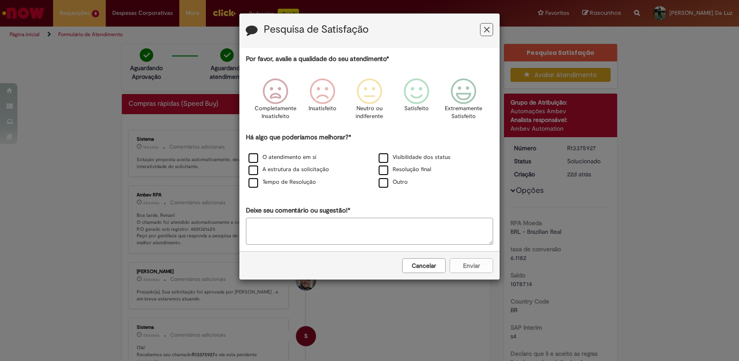 This screenshot has height=361, width=739. What do you see at coordinates (414, 157) in the screenshot?
I see `label: Visibilidade dos status` at bounding box center [414, 157].